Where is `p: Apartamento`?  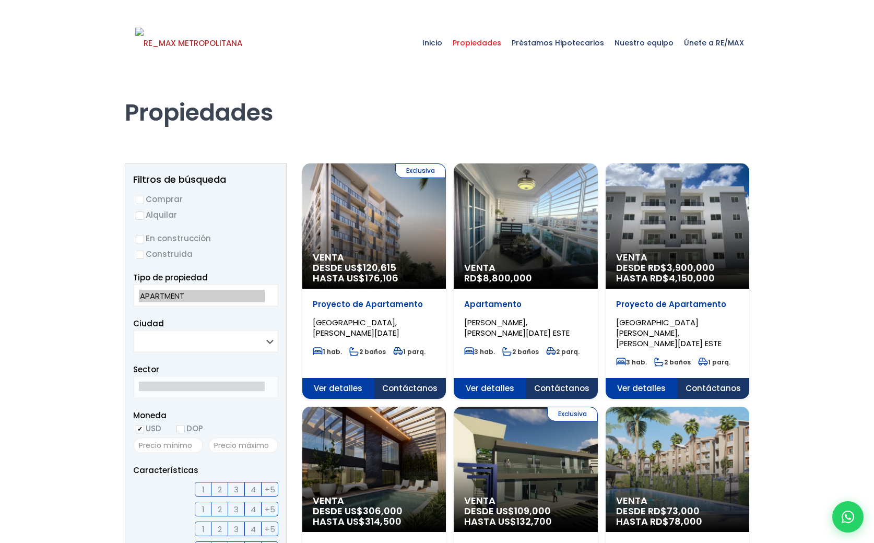 p: Apartamento is located at coordinates (525, 304).